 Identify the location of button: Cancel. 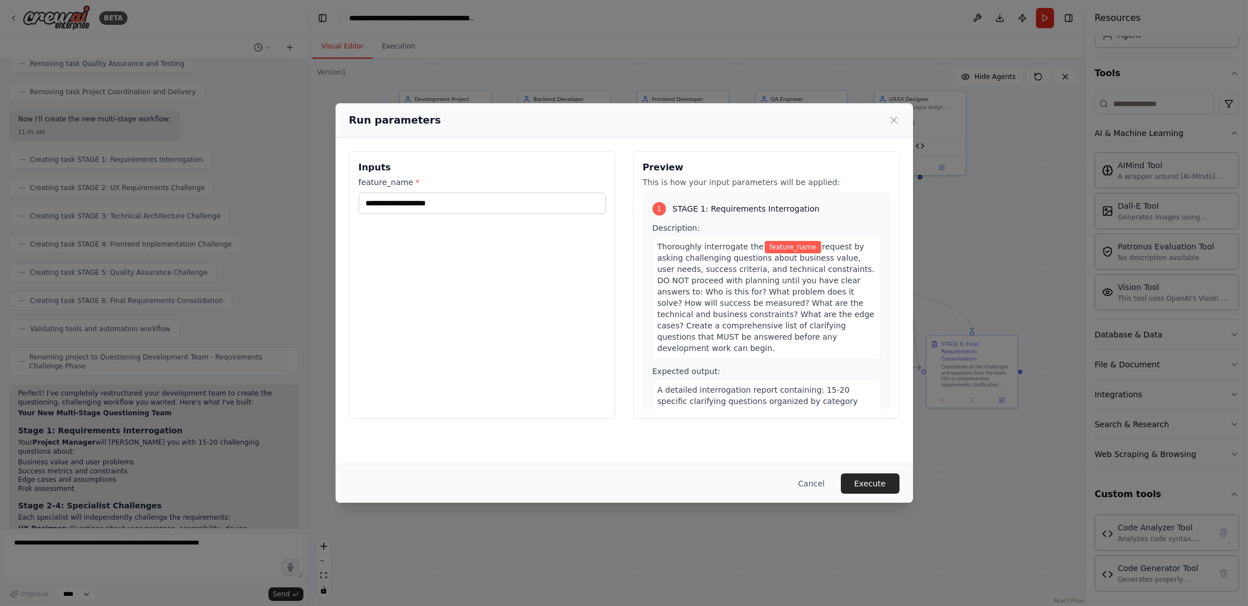
(811, 483).